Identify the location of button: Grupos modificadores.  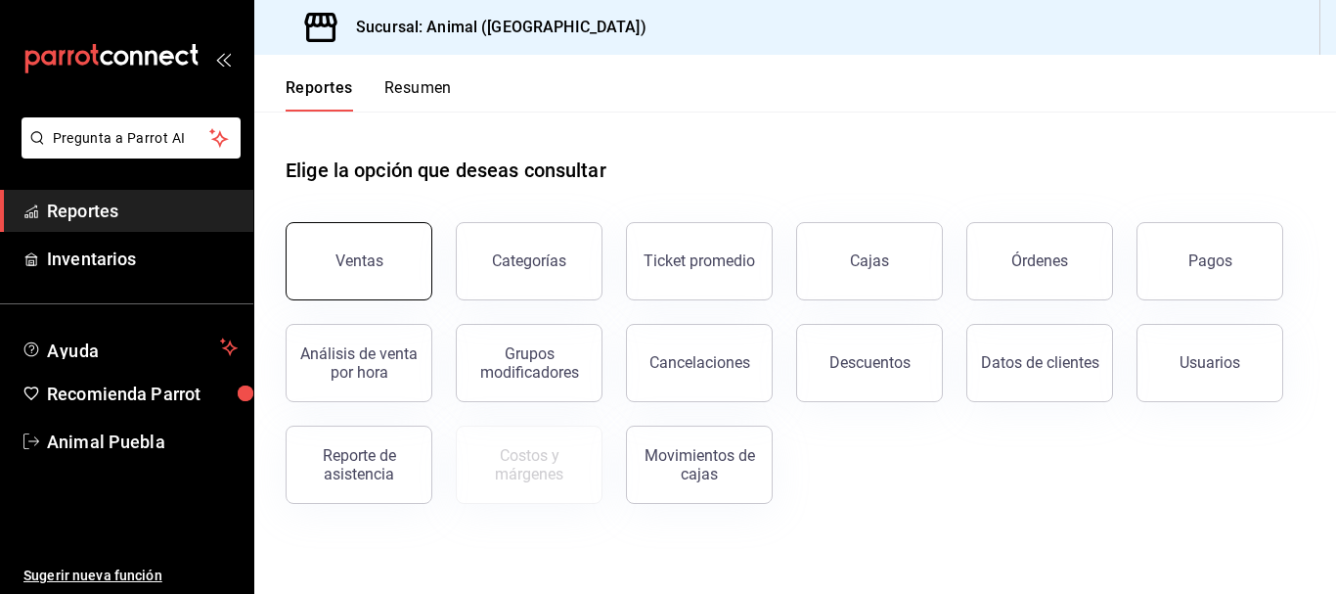
(529, 363).